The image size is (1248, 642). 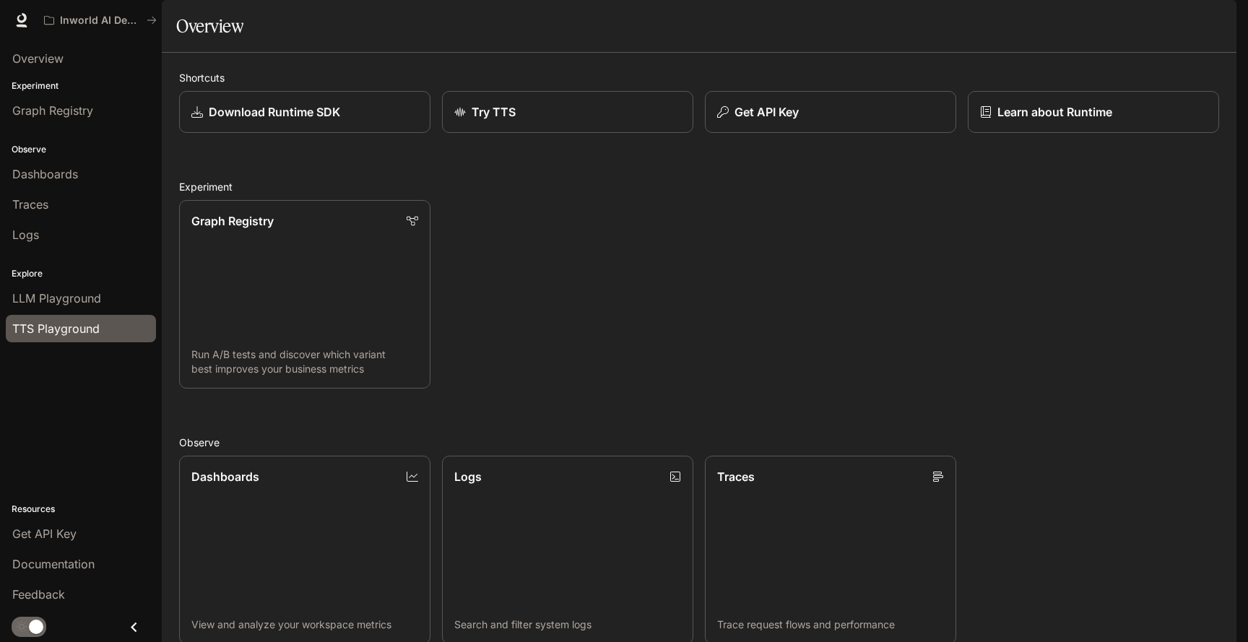 What do you see at coordinates (305, 362) in the screenshot?
I see `p: Run A/B tests and discover which variant best improves your business metrics` at bounding box center [305, 362].